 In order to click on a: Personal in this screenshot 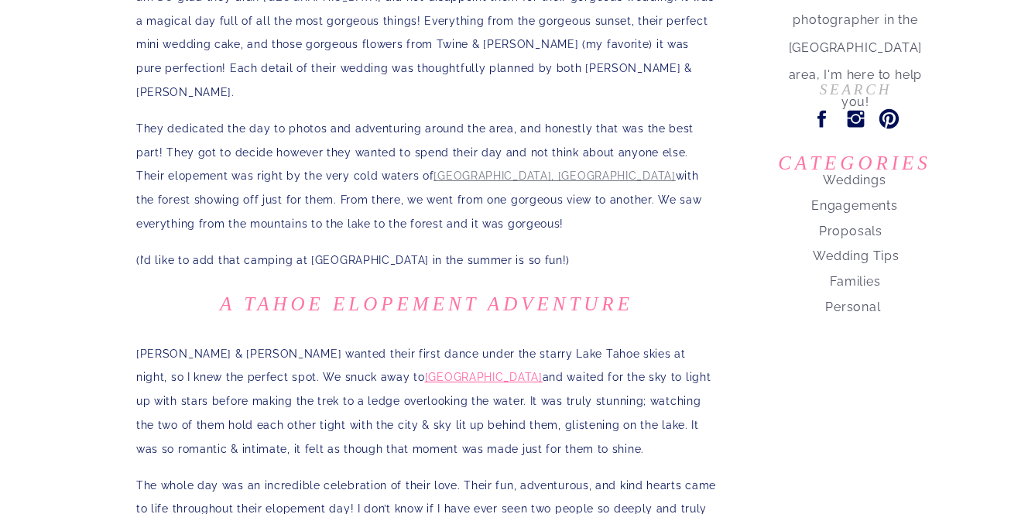, I will do `click(853, 304)`.